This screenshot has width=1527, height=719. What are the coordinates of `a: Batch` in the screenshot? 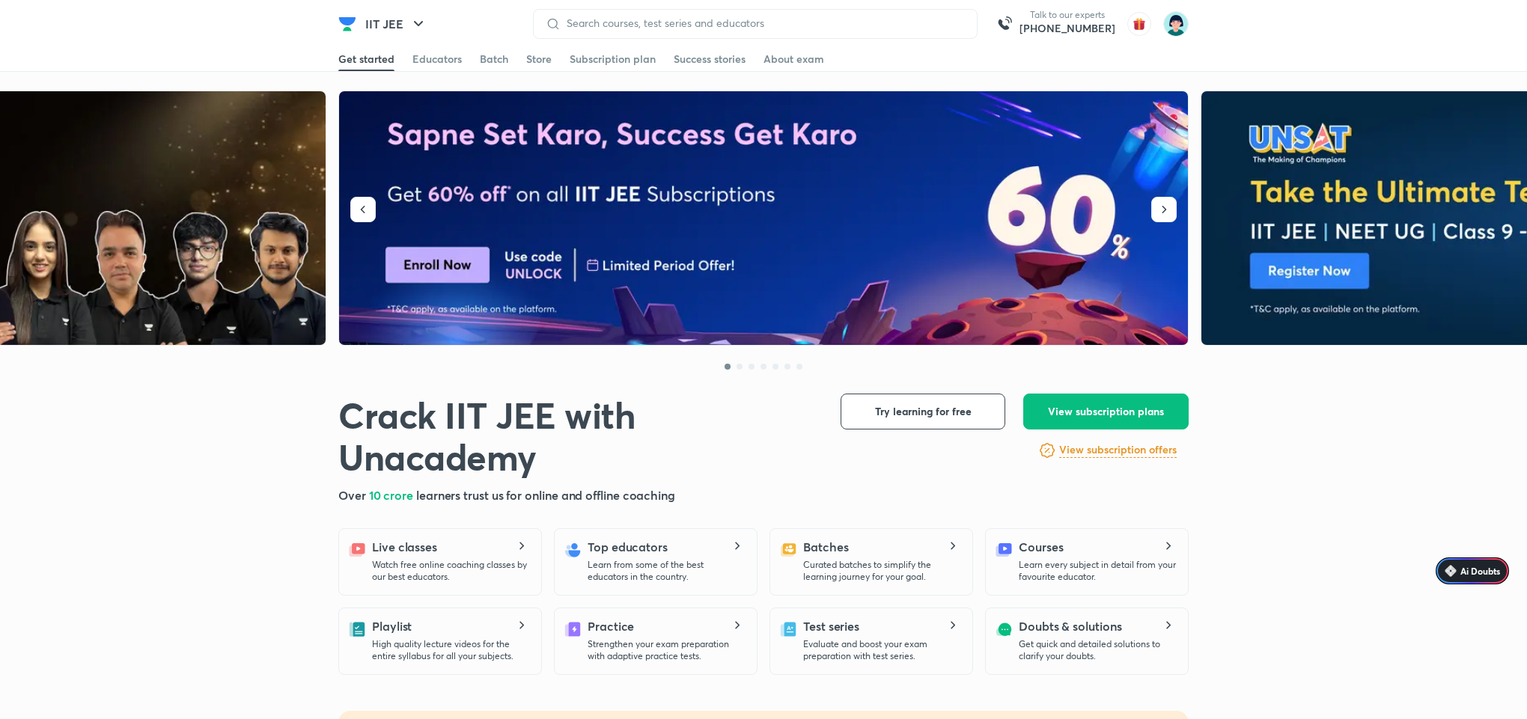 It's located at (494, 59).